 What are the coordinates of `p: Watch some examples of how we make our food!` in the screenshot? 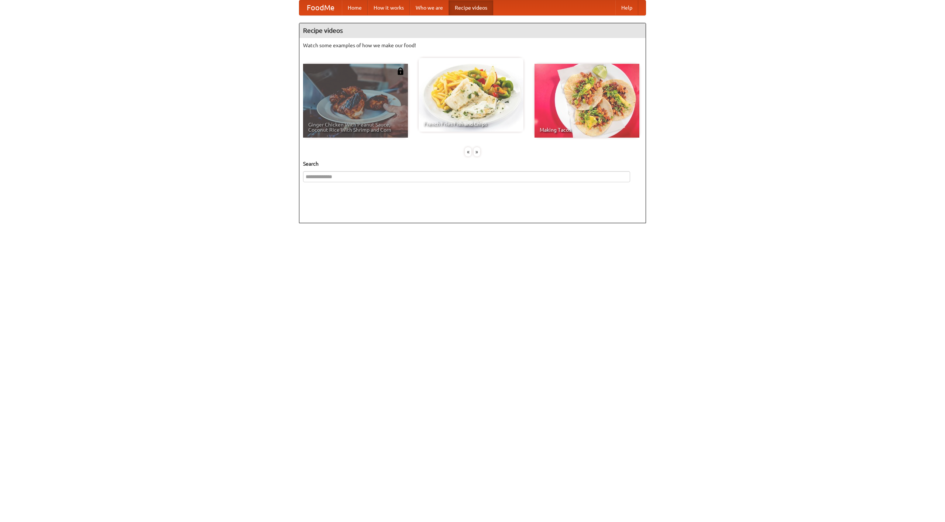 It's located at (472, 45).